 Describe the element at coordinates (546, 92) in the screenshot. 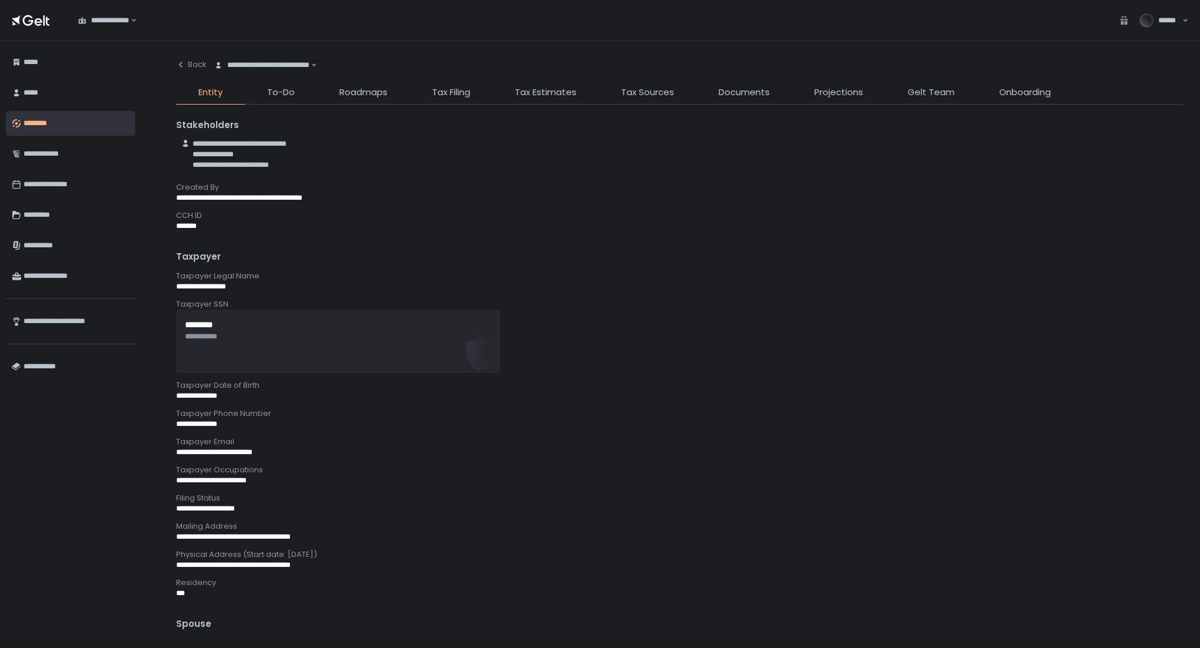

I see `span: Tax Estimates` at that location.